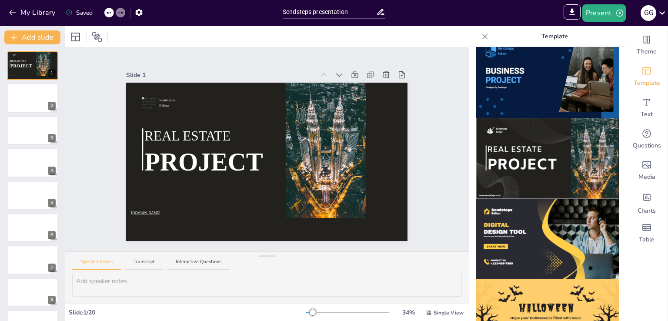 Image resolution: width=668 pixels, height=321 pixels. Describe the element at coordinates (408, 312) in the screenshot. I see `div: 34 %` at that location.